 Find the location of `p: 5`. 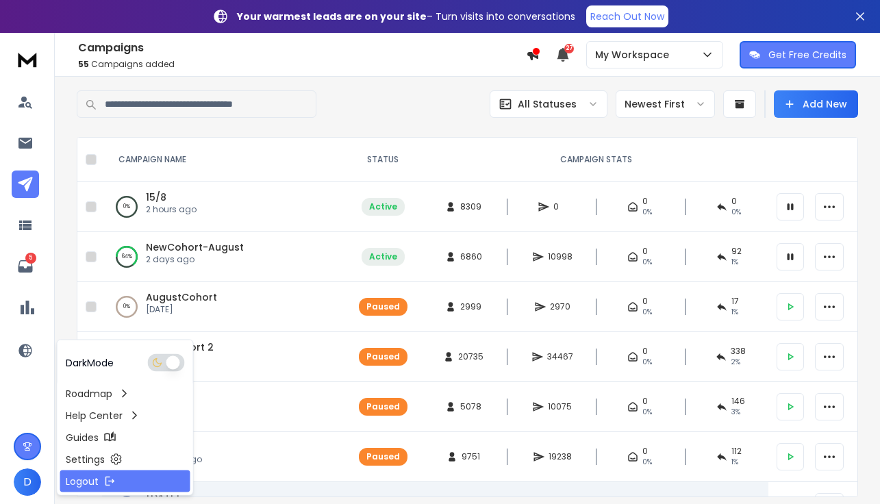

p: 5 is located at coordinates (31, 258).